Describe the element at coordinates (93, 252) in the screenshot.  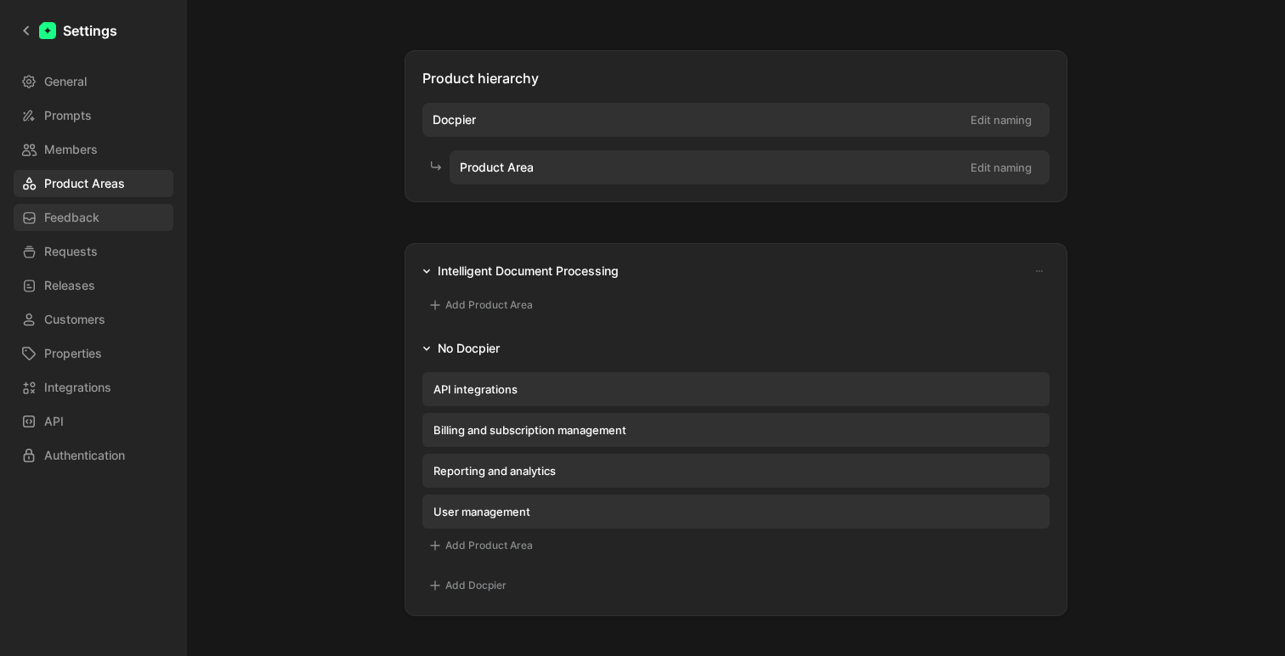
I see `a: Requests` at that location.